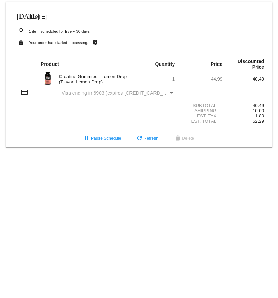  What do you see at coordinates (118, 93) in the screenshot?
I see `mat-select: Payment Method` at bounding box center [118, 93].